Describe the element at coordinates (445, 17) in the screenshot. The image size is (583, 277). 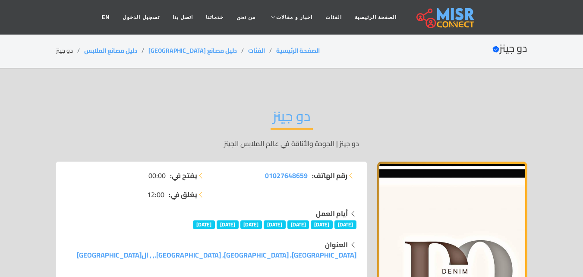
I see `img: main.misr_connect` at that location.